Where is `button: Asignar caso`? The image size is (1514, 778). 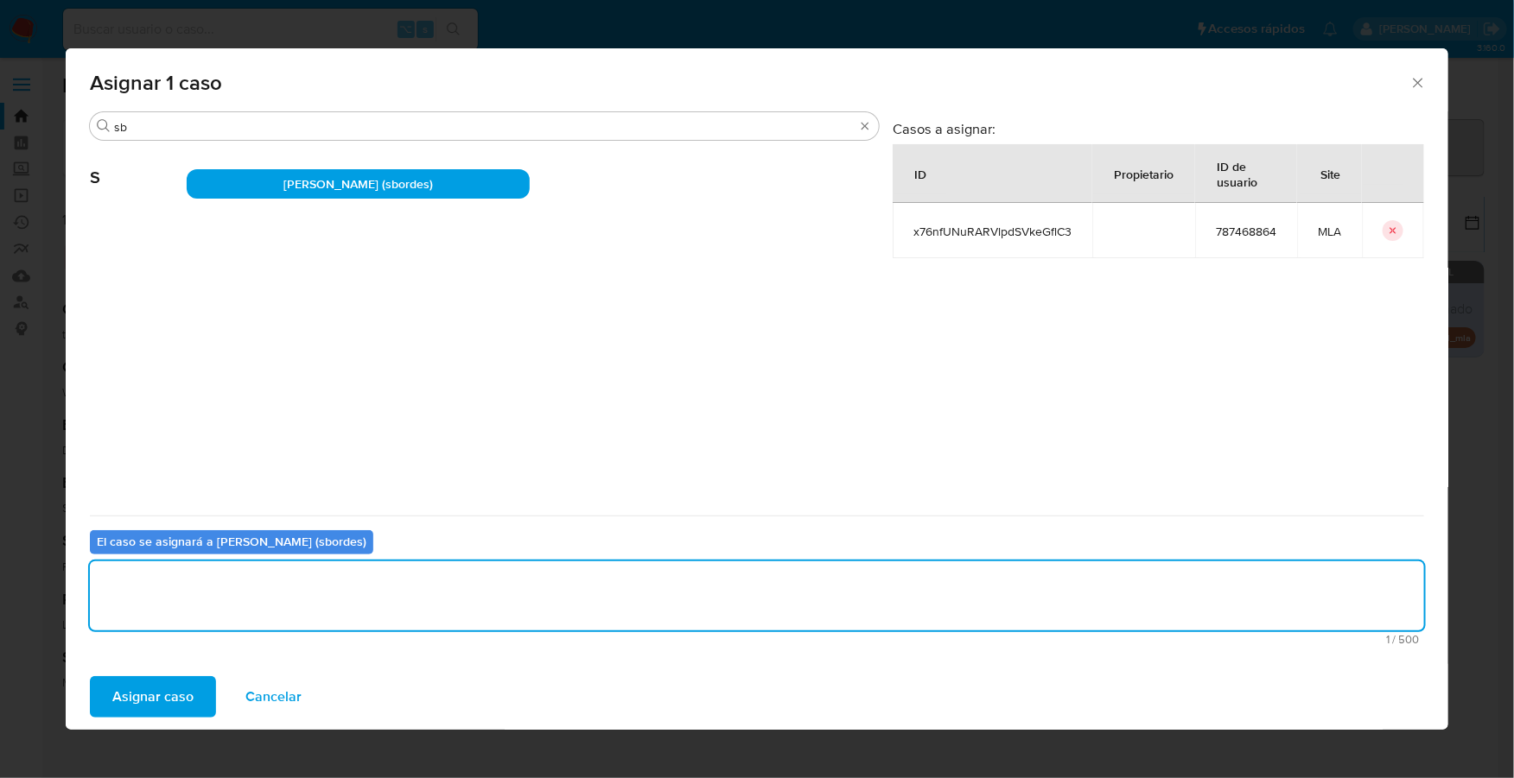
button: Asignar caso is located at coordinates (153, 697).